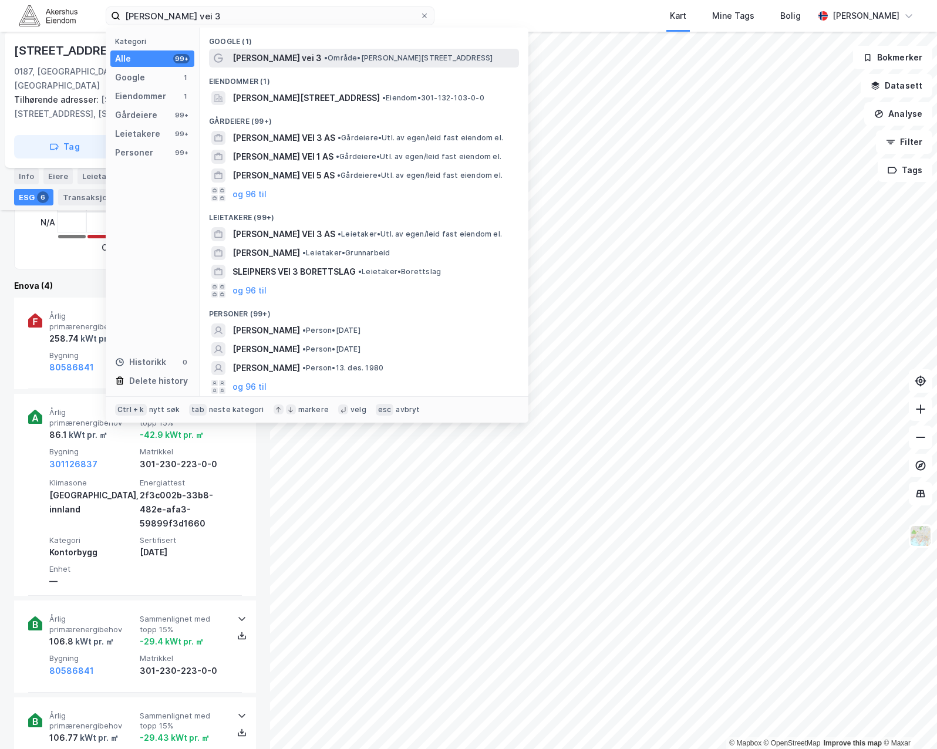 The width and height of the screenshot is (937, 749). What do you see at coordinates (65, 147) in the screenshot?
I see `button: Tag` at bounding box center [65, 147].